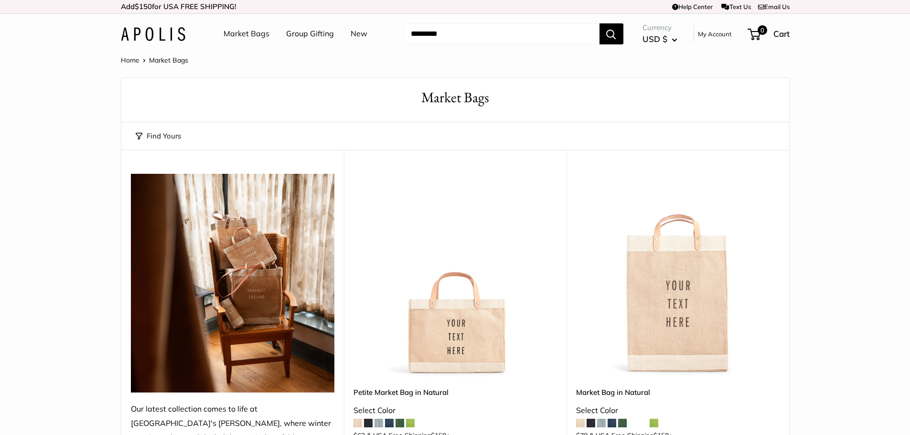 The height and width of the screenshot is (435, 910). What do you see at coordinates (692, 7) in the screenshot?
I see `a: Help Center` at bounding box center [692, 7].